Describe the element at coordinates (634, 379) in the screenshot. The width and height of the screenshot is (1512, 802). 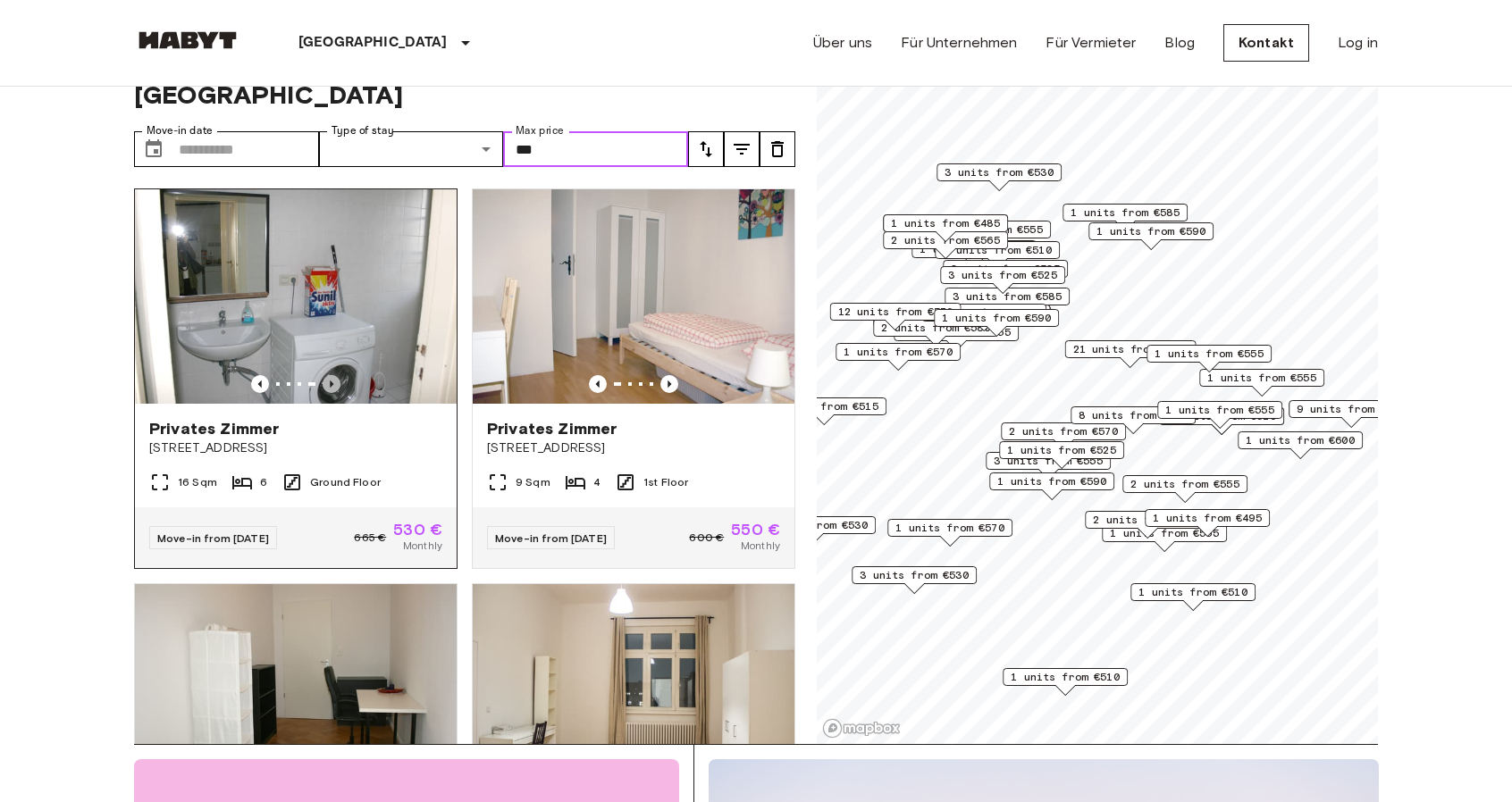
I see `a: Marketing picture of unit DE-01-093-04MPrevious imagePrevious imagePrivates Zimmer[STREET_ADDRESS...` at that location.